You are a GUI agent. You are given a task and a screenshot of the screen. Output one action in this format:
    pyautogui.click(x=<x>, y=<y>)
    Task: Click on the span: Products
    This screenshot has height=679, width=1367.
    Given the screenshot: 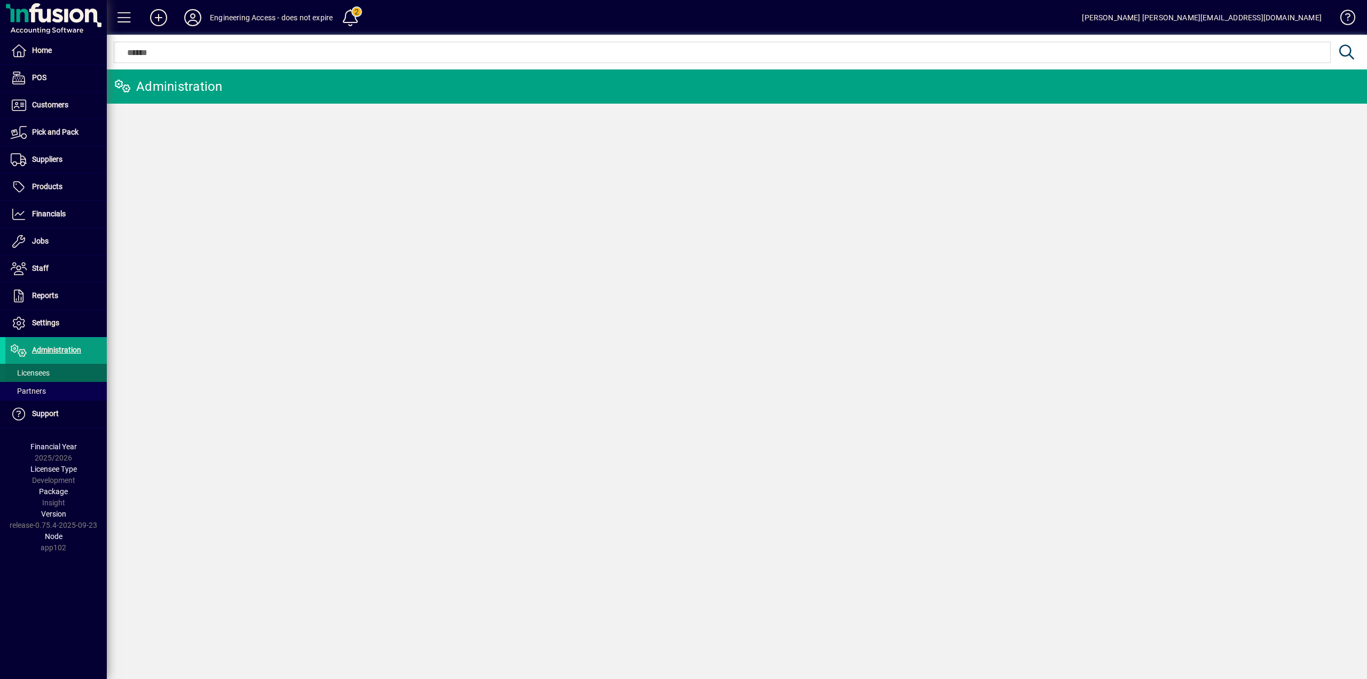 What is the action you would take?
    pyautogui.click(x=47, y=186)
    